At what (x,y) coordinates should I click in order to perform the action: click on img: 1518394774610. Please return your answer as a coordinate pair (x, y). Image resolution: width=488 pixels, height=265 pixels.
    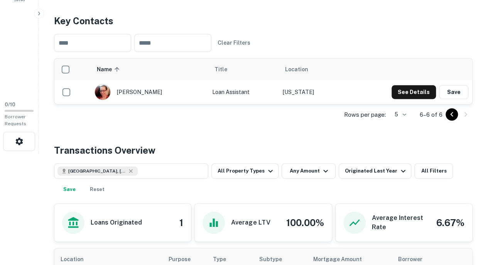
    Looking at the image, I should click on (103, 92).